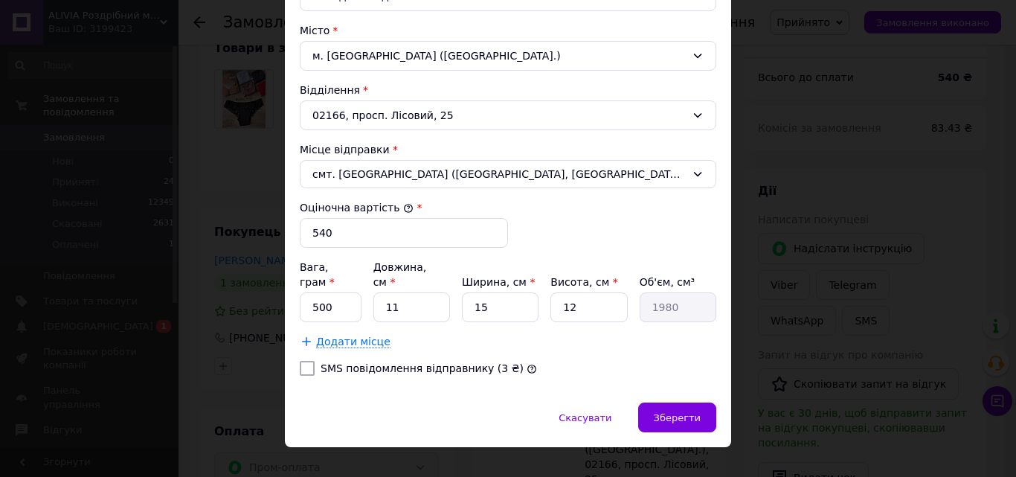  What do you see at coordinates (498, 282) in the screenshot?
I see `label: Ширина, см` at bounding box center [498, 282].